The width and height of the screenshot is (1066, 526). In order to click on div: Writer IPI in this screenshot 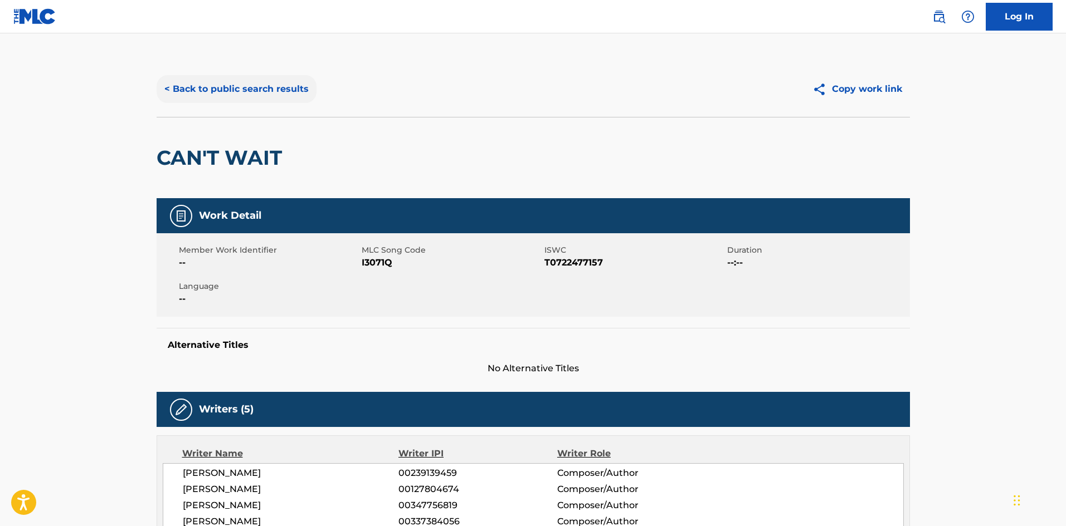, I will do `click(477, 454)`.